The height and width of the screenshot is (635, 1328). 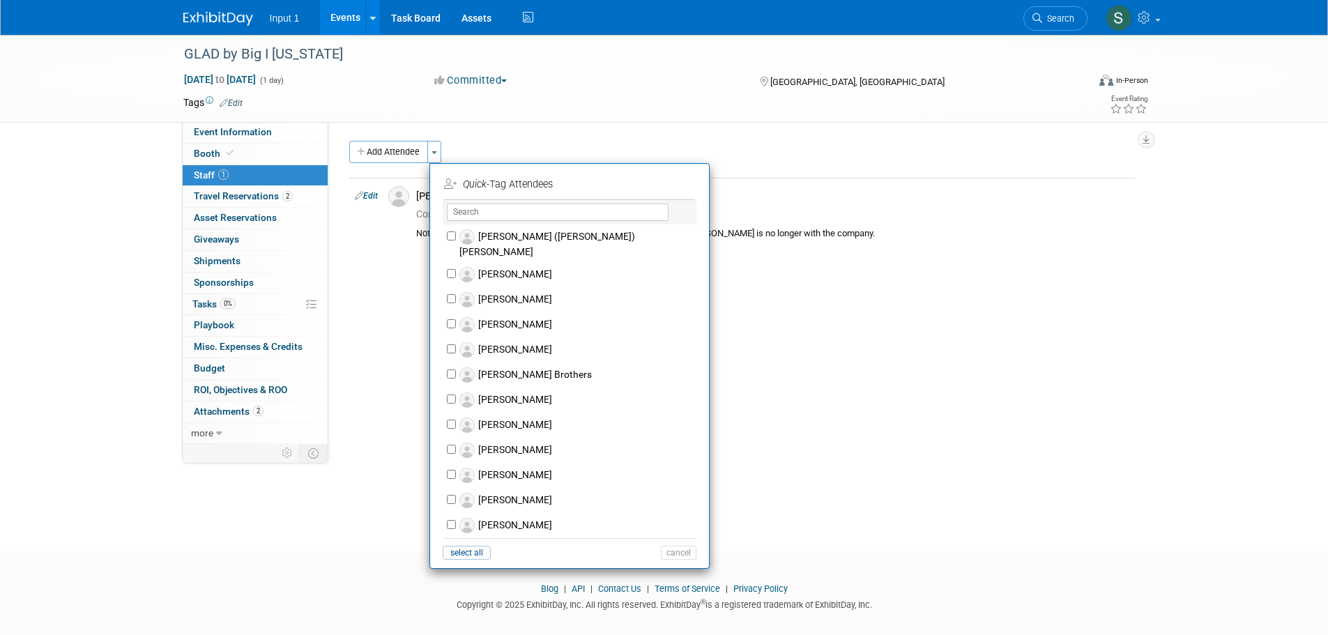 What do you see at coordinates (228, 303) in the screenshot?
I see `span: 0%` at bounding box center [228, 303].